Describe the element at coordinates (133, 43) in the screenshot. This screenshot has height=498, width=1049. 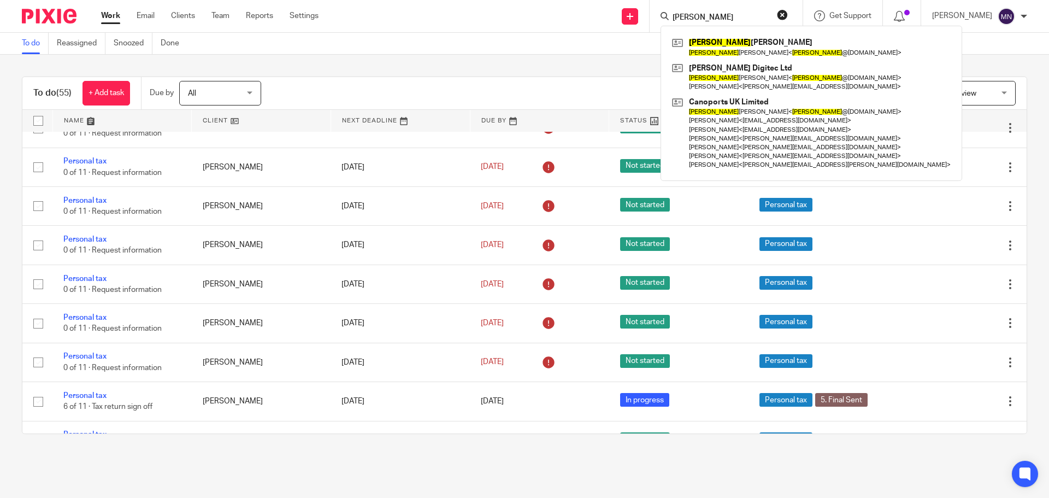
I see `a: Snoozed` at that location.